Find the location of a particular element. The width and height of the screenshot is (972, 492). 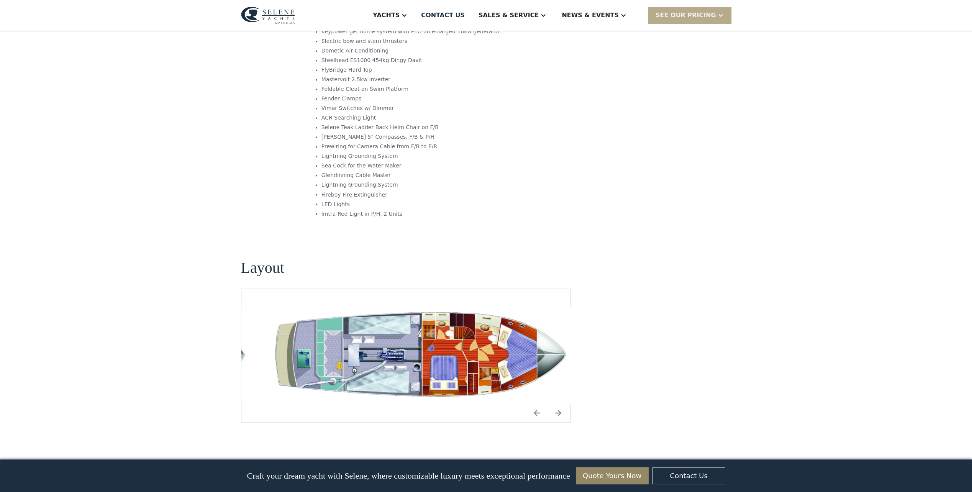

li: Fender Clamps is located at coordinates (411, 98).